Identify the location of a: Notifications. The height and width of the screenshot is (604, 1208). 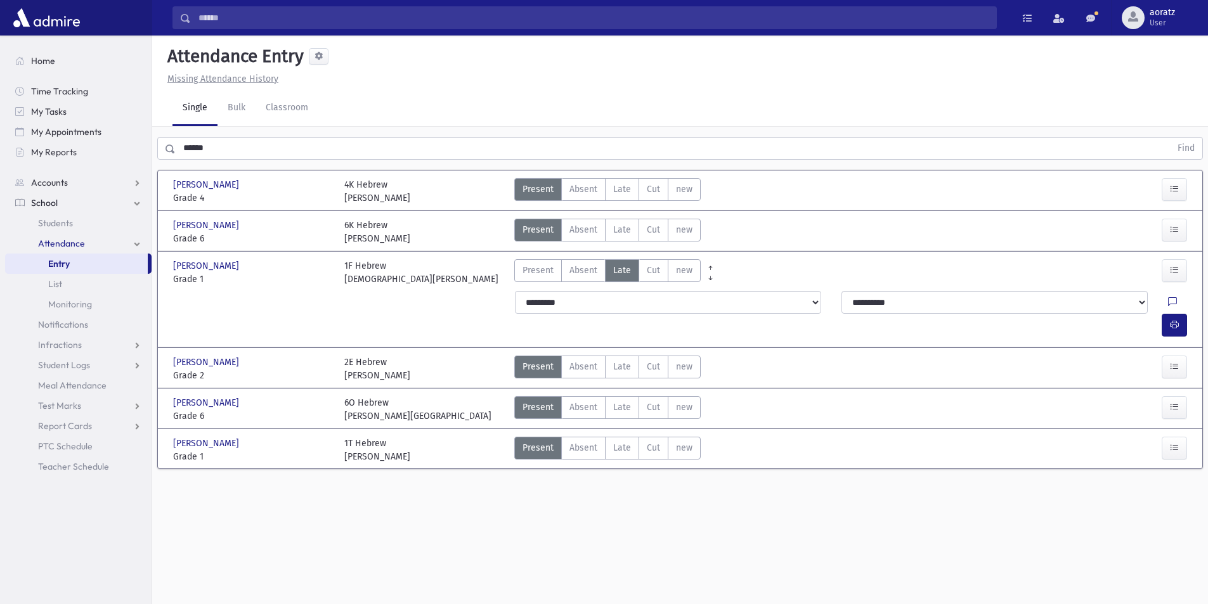
(78, 325).